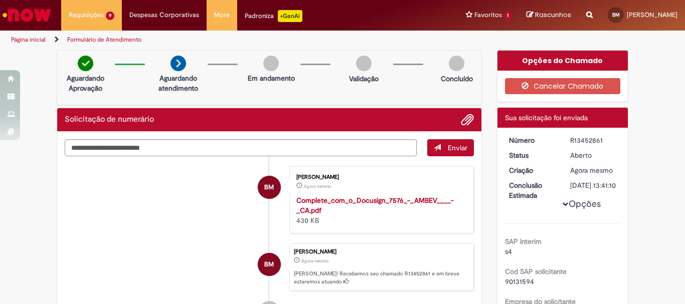 The image size is (685, 304). Describe the element at coordinates (363, 79) in the screenshot. I see `p: Validação` at that location.